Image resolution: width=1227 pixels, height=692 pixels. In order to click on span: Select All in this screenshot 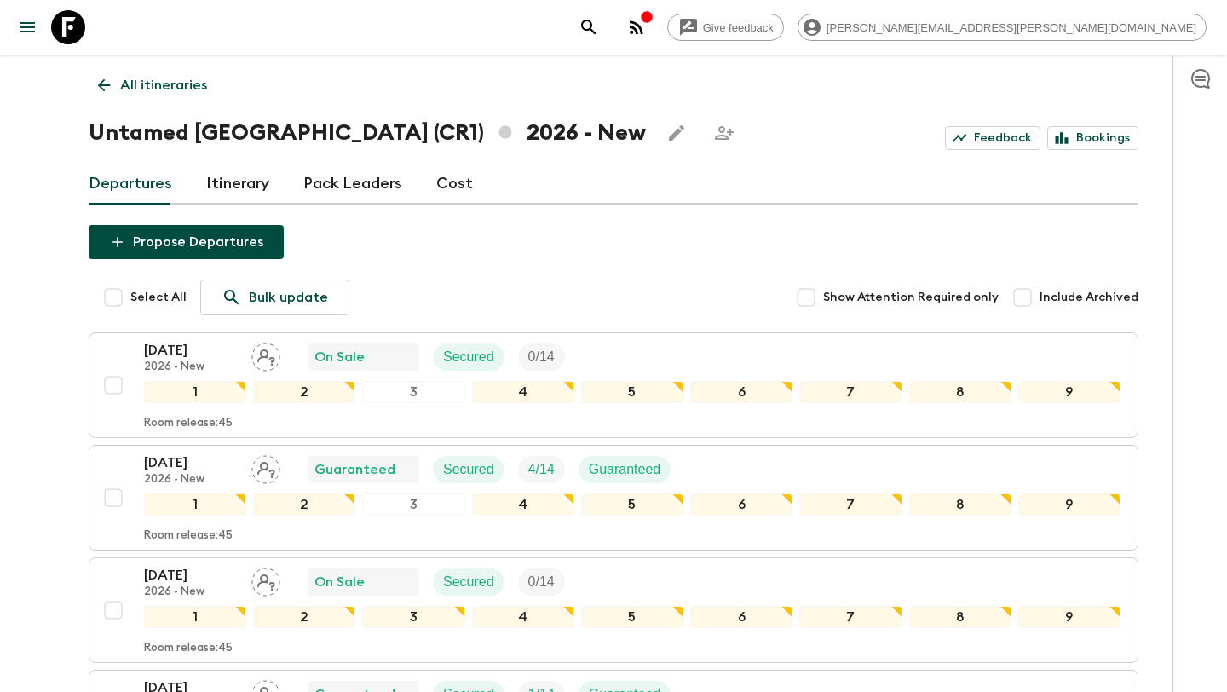, I will do `click(159, 297)`.